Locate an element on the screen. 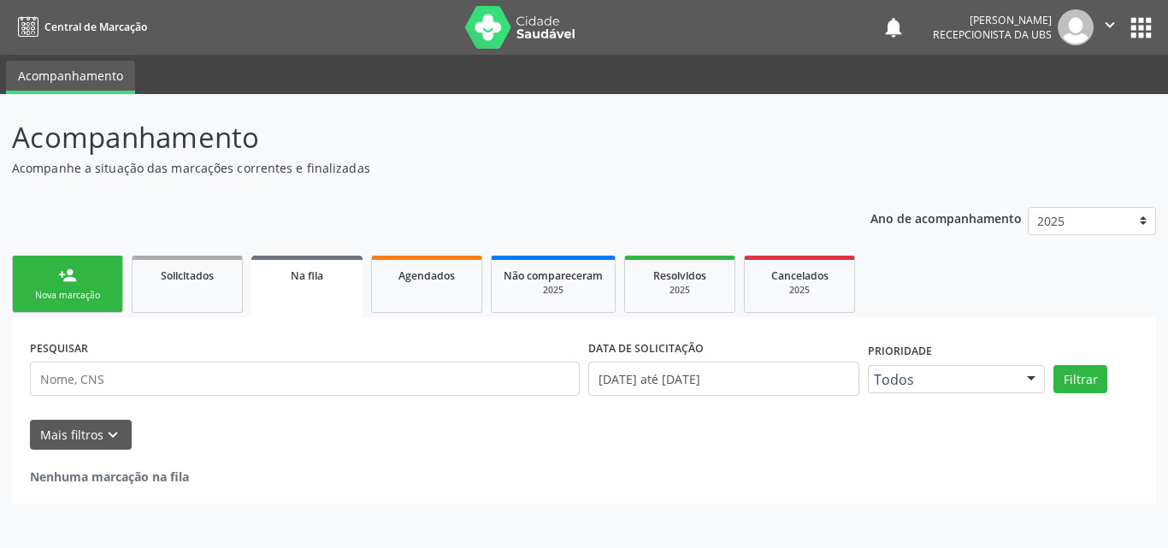 This screenshot has width=1168, height=548. span: Resolvidos is located at coordinates (680, 275).